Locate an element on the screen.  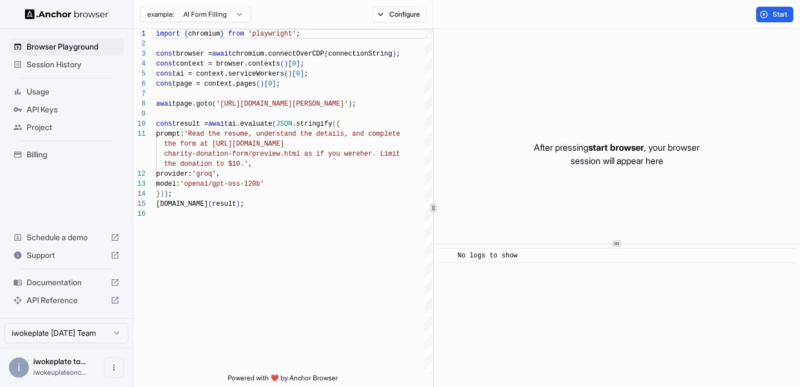
div: 8 is located at coordinates (139, 104).